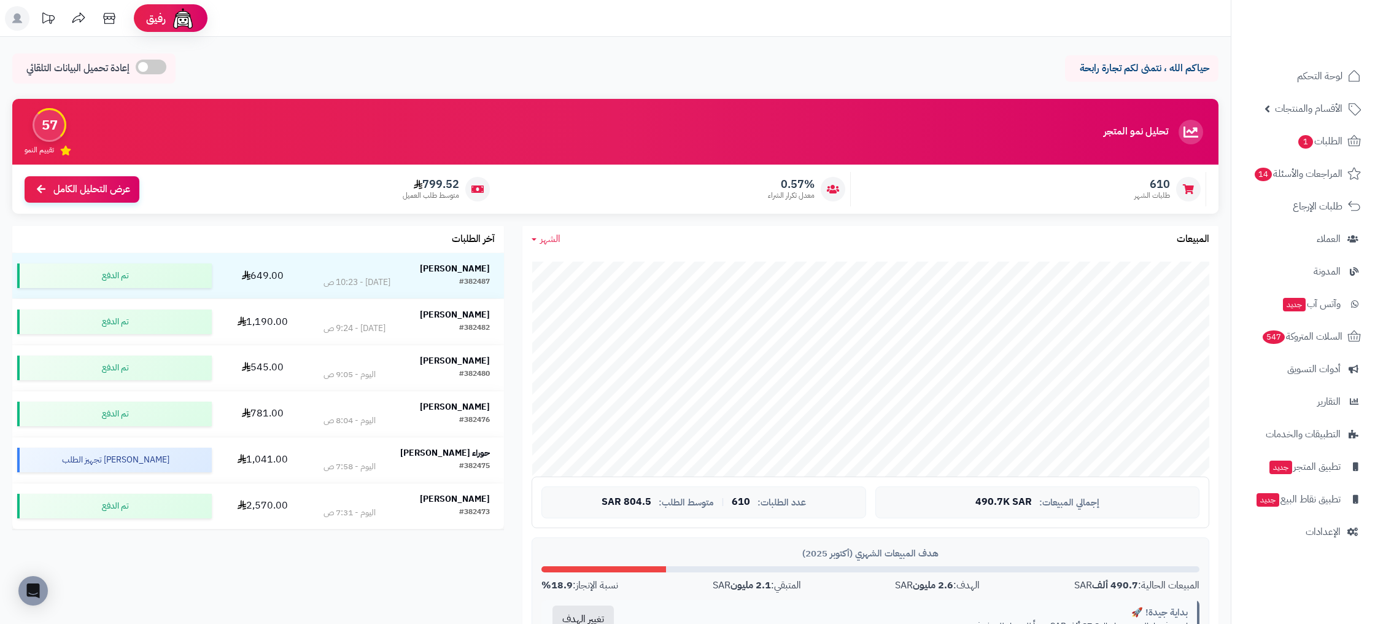 This screenshot has height=624, width=1375. I want to click on div: الهدف: SAR, so click(938, 585).